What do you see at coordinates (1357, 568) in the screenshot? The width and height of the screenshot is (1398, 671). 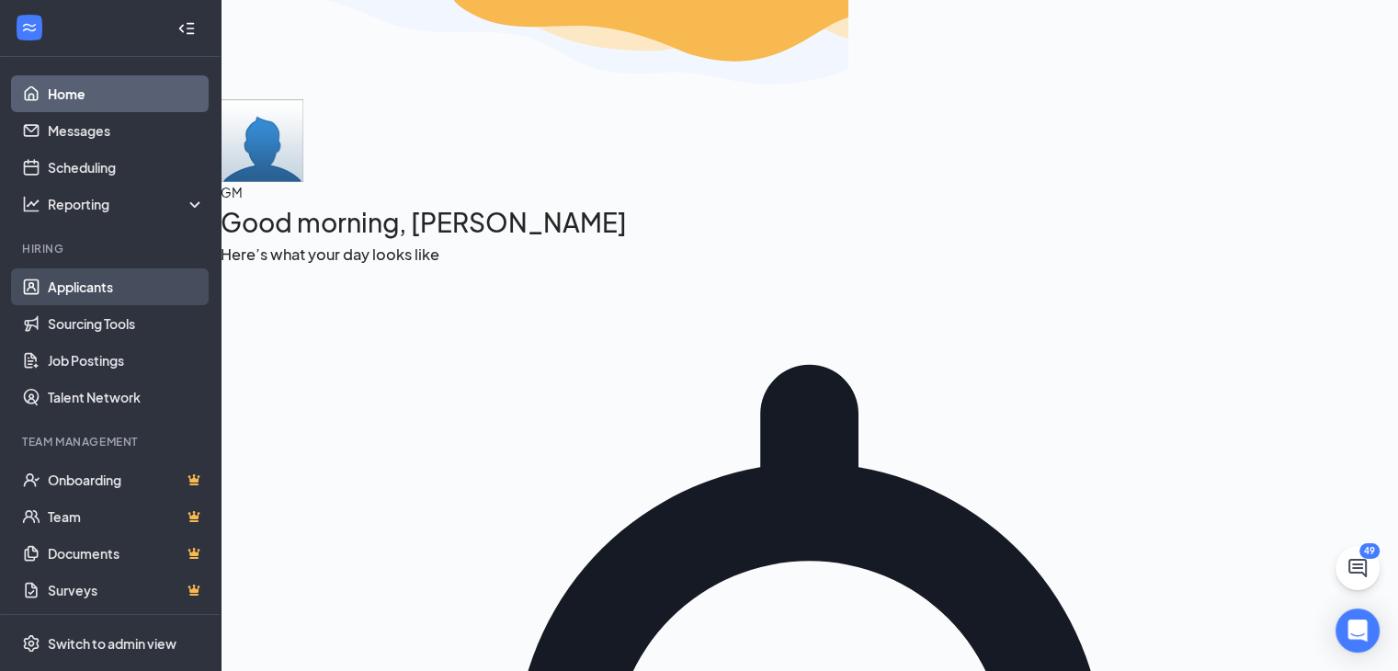 I see `button: ChatActive` at bounding box center [1357, 568].